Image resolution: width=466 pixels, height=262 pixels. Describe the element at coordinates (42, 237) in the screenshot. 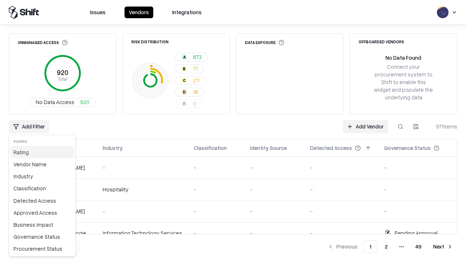

I see `div: Governance Status` at that location.